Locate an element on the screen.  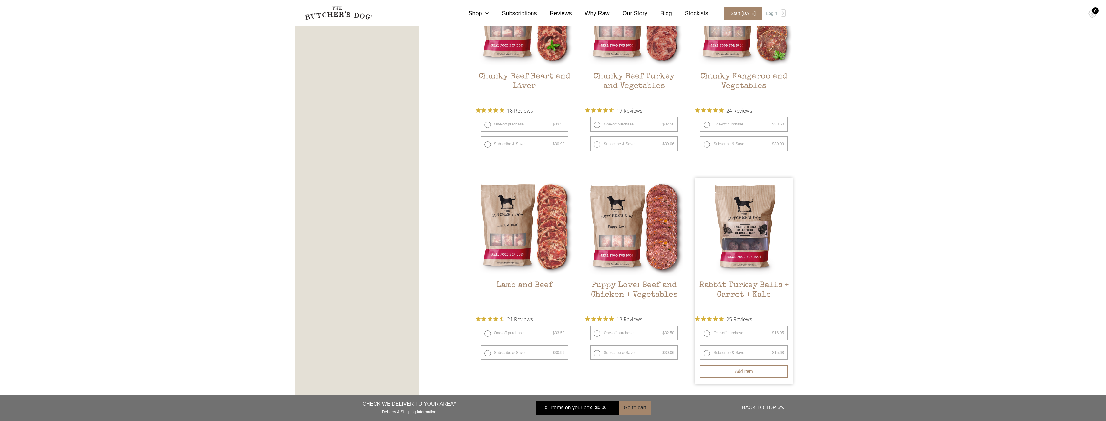
a: Why Raw is located at coordinates (591, 13).